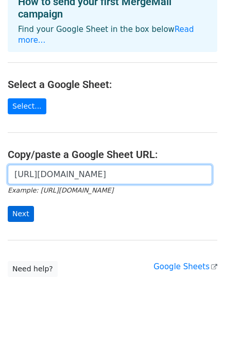  What do you see at coordinates (32, 269) in the screenshot?
I see `a: Need help?` at bounding box center [32, 269].